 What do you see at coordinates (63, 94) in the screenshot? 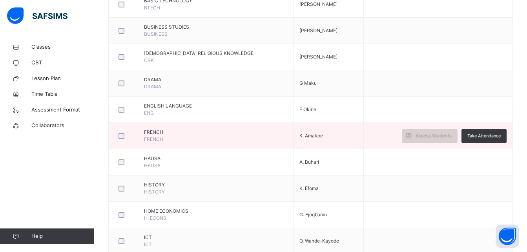
I see `span: Time Table` at bounding box center [63, 94].